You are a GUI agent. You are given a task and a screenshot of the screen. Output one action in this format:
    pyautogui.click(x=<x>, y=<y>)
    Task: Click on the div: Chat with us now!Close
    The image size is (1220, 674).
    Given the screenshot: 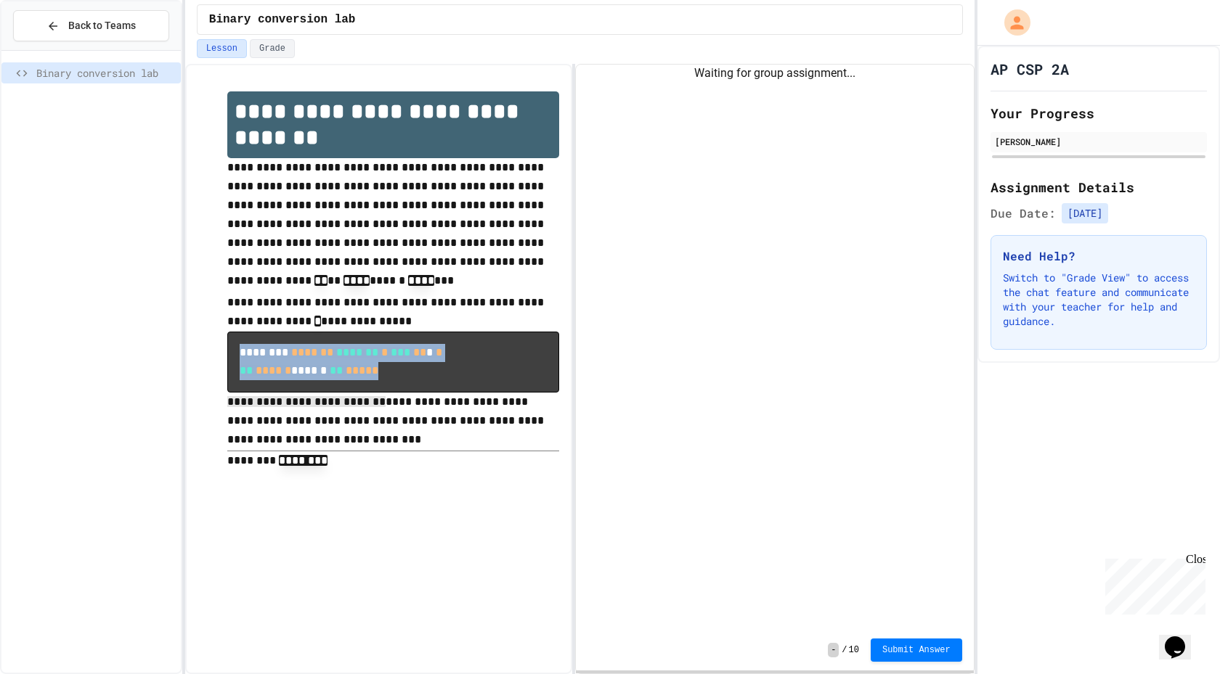 What is the action you would take?
    pyautogui.click(x=53, y=49)
    